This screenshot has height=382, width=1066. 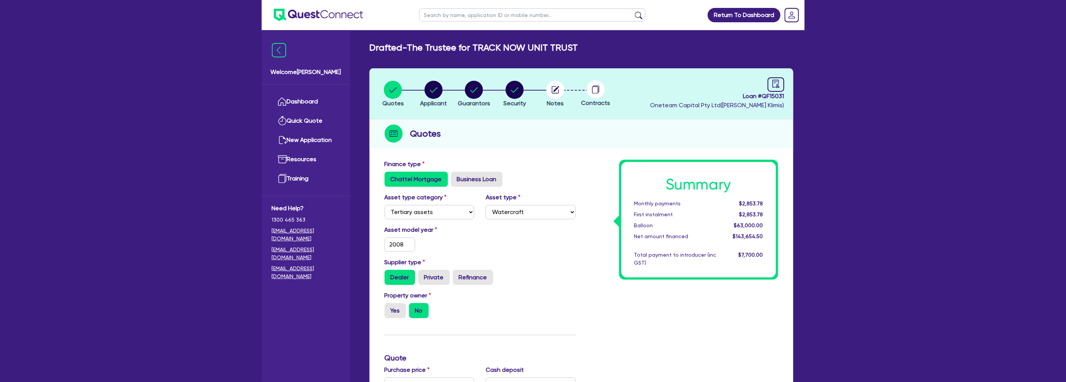 I want to click on span: $143,654.50, so click(x=748, y=236).